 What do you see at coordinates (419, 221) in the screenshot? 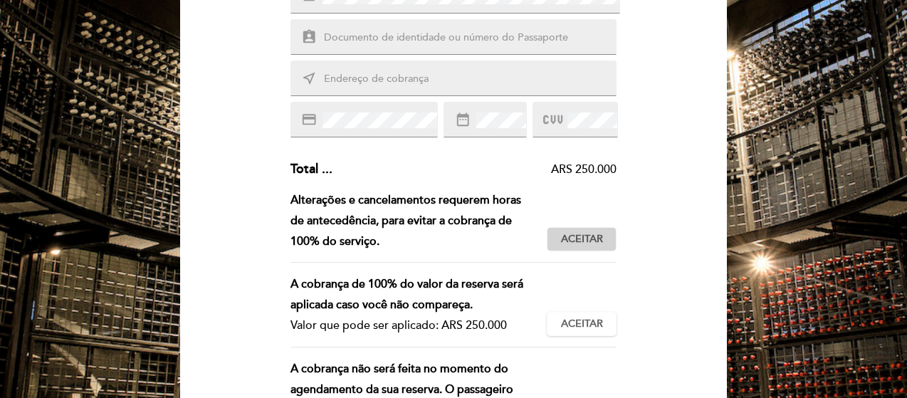
I see `div: Alterações e cancelamentos requerem horas de antecedência, para evitar a cobrança de 100% do serv...` at bounding box center [419, 221].